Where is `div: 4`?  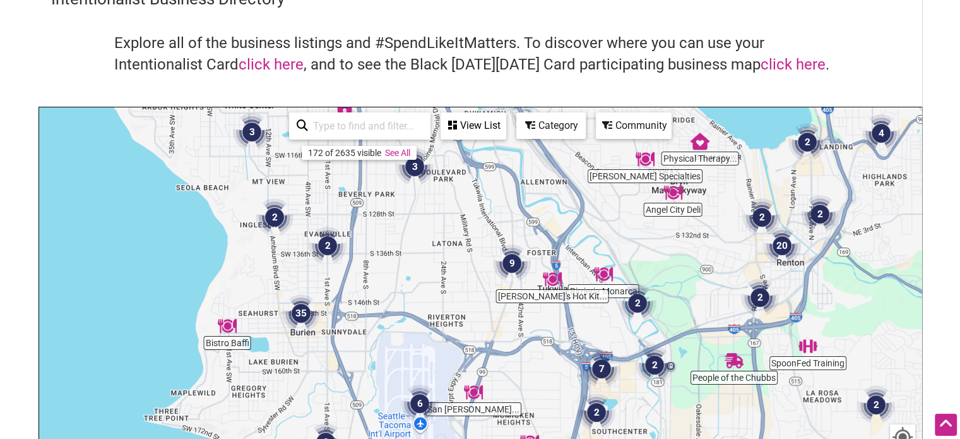 div: 4 is located at coordinates (881, 133).